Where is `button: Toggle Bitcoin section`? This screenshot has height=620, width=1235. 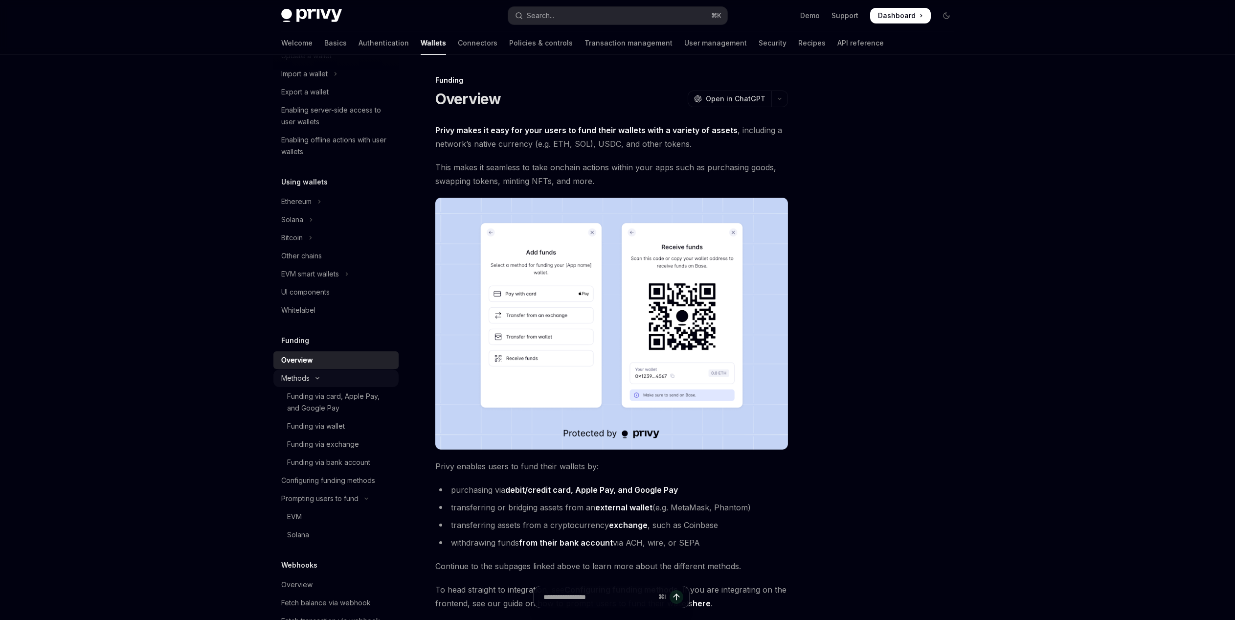
button: Toggle Bitcoin section is located at coordinates (336, 238).